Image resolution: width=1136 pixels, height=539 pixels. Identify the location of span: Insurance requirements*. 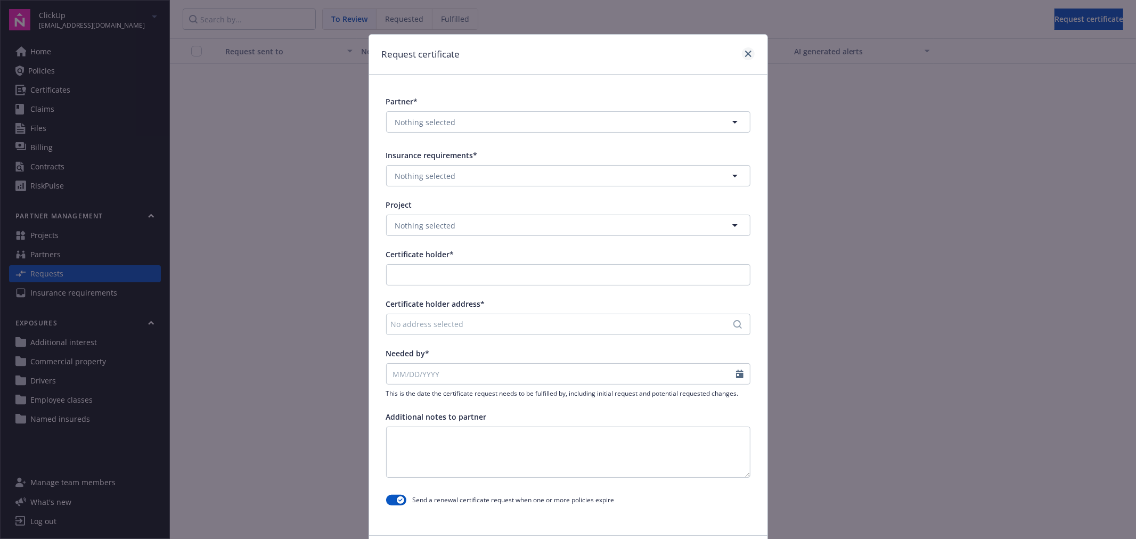
(432, 155).